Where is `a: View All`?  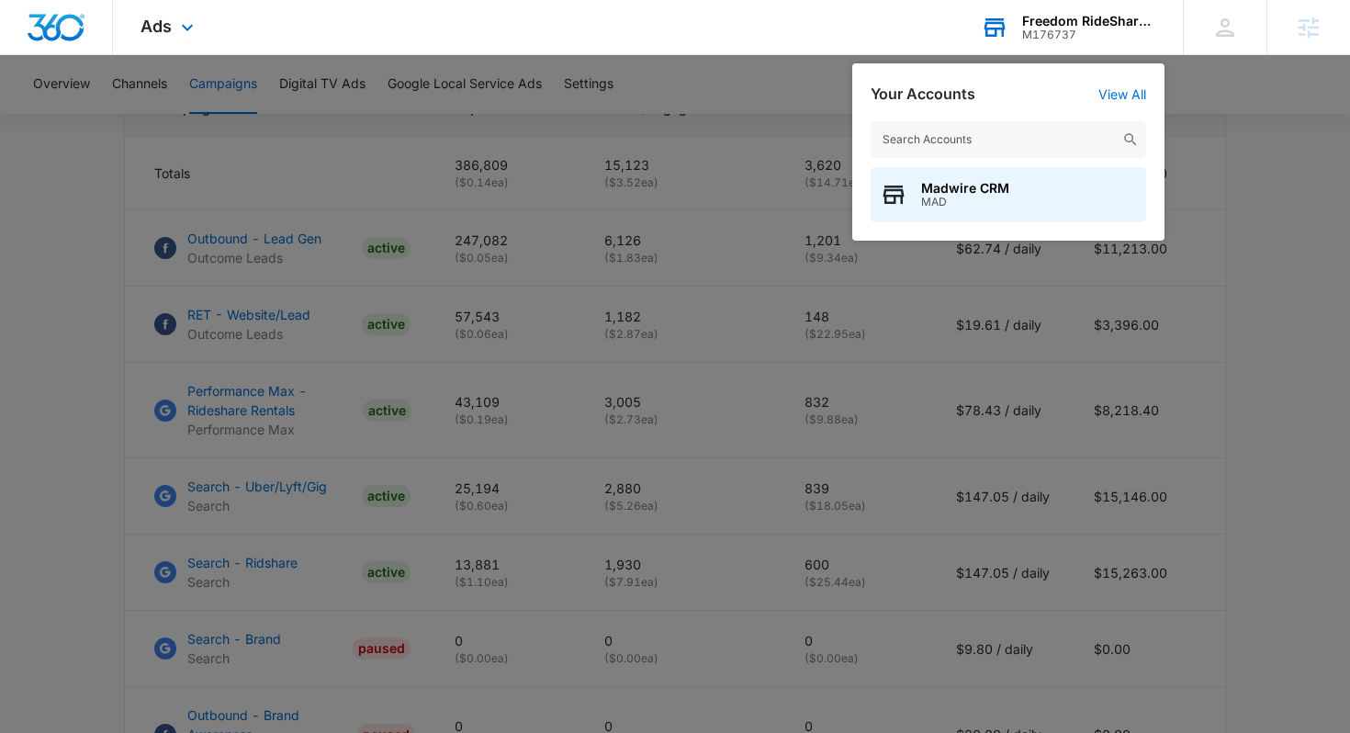
a: View All is located at coordinates (1122, 94).